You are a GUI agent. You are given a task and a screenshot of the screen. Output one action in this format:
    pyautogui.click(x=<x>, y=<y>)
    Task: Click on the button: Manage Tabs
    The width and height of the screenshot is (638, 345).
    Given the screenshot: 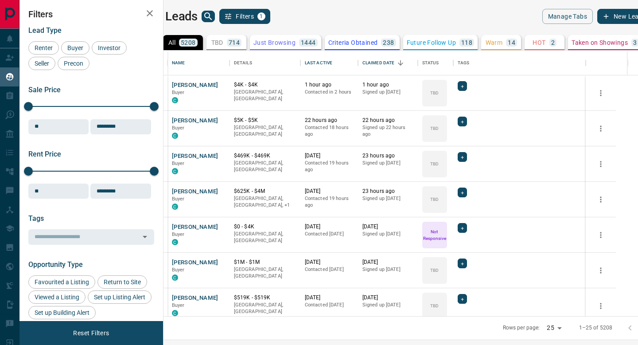 What is the action you would take?
    pyautogui.click(x=567, y=16)
    